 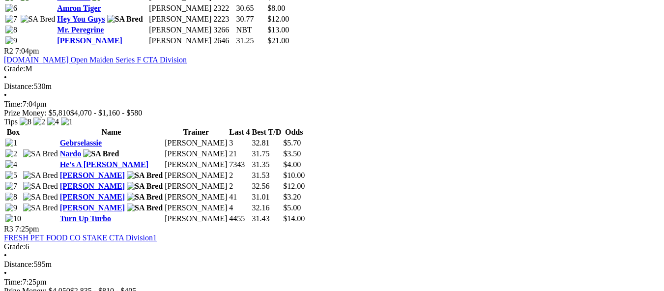 What do you see at coordinates (294, 175) in the screenshot?
I see `span: $10.00` at bounding box center [294, 175].